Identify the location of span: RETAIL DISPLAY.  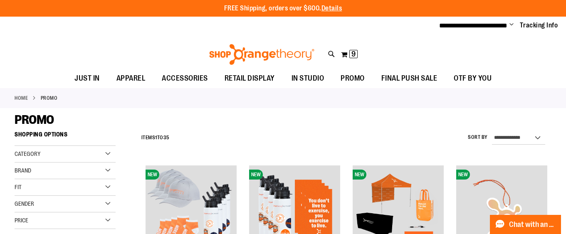
(250, 78).